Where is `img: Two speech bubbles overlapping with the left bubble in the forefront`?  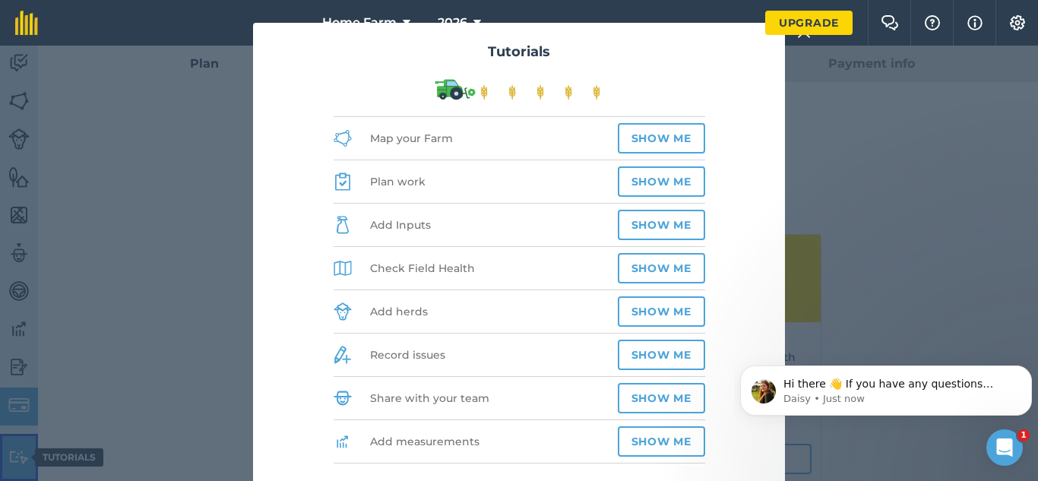 img: Two speech bubbles overlapping with the left bubble in the forefront is located at coordinates (890, 23).